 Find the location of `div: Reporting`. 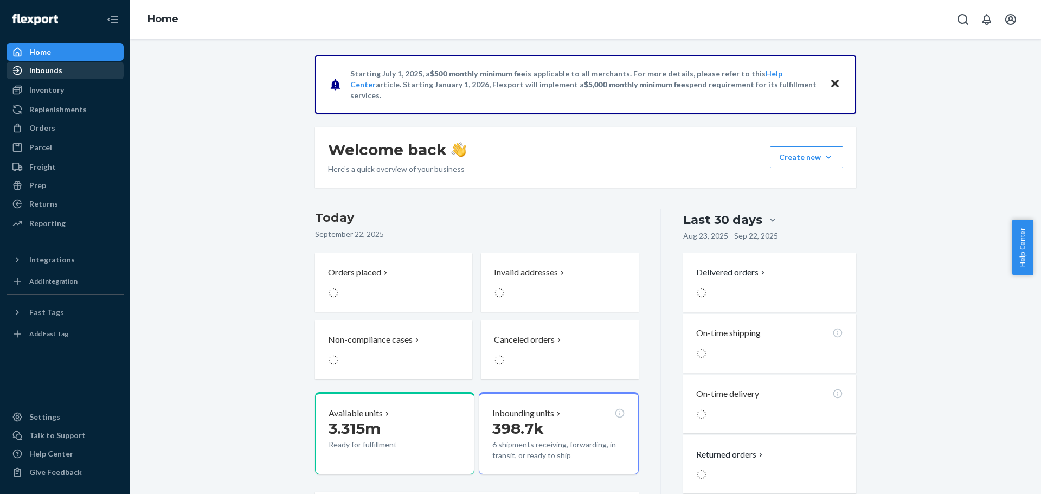

div: Reporting is located at coordinates (47, 223).